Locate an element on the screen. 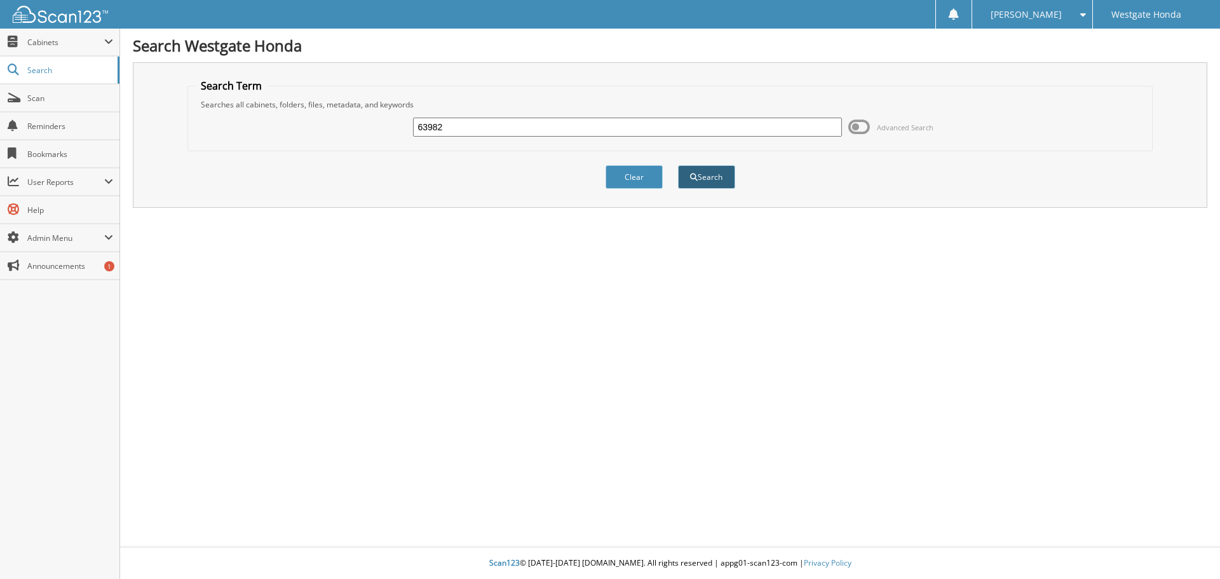  span: Scan is located at coordinates (70, 98).